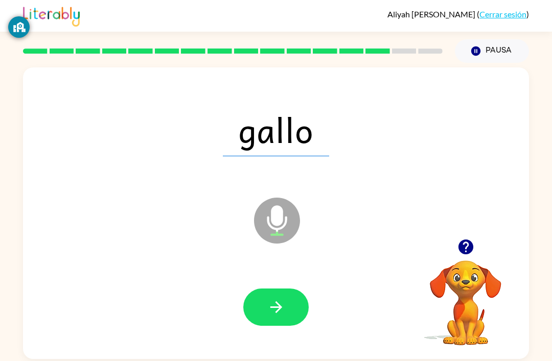 The width and height of the screenshot is (552, 361). What do you see at coordinates (492, 51) in the screenshot?
I see `button: Pausa` at bounding box center [492, 51].